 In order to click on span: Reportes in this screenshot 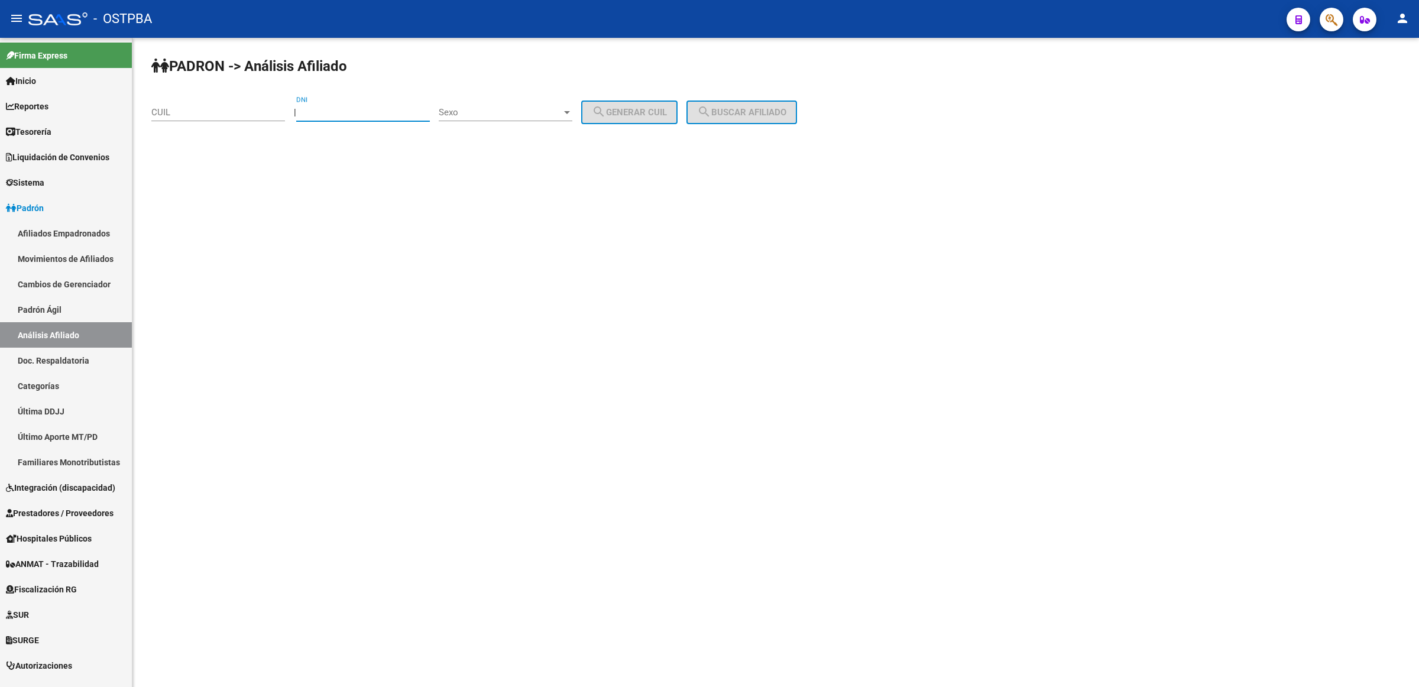, I will do `click(27, 106)`.